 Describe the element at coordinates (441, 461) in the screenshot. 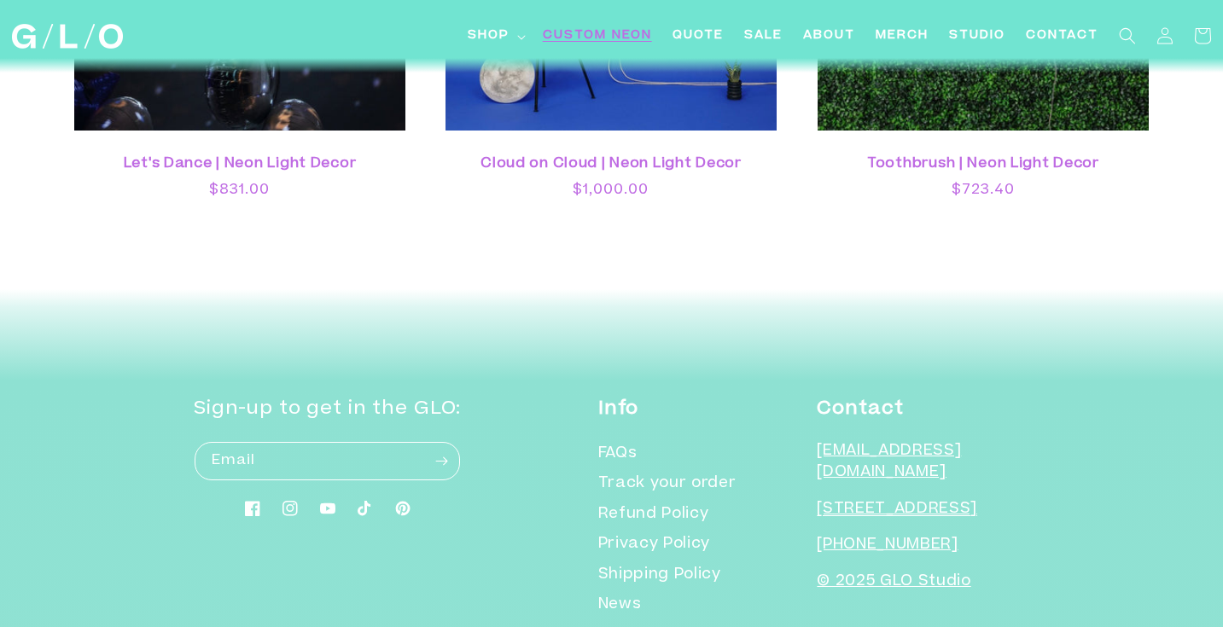

I see `button: Subscribe` at that location.